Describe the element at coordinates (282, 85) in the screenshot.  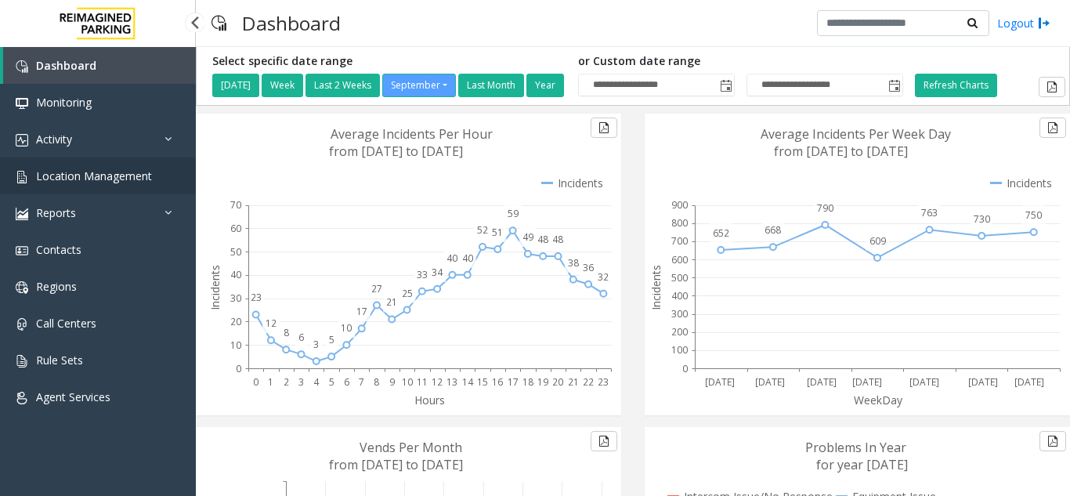
I see `button: Week` at that location.